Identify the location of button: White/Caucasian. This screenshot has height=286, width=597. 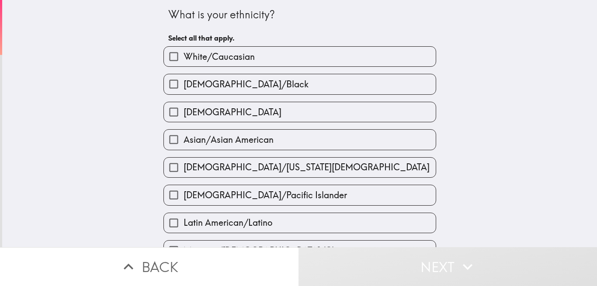
(300, 56).